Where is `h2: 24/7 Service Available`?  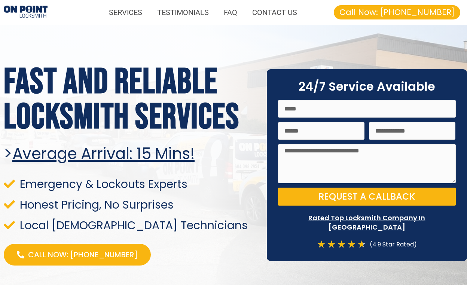
h2: 24/7 Service Available is located at coordinates (366, 86).